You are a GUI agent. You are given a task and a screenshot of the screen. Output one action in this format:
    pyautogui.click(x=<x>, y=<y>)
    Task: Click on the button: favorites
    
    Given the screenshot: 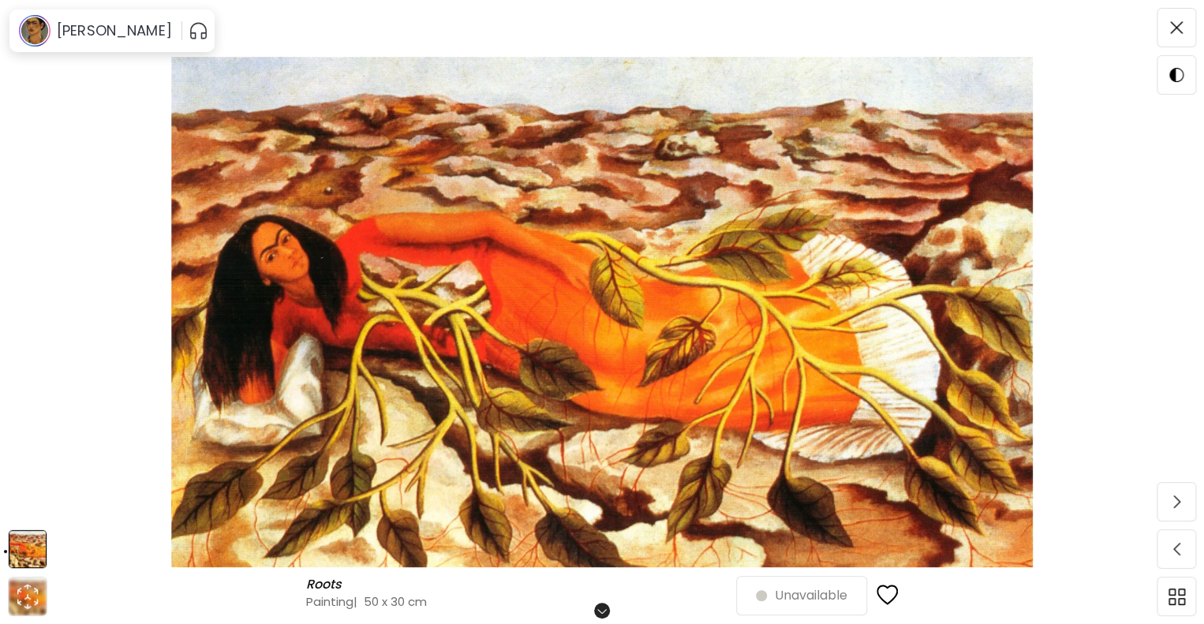 What is the action you would take?
    pyautogui.click(x=888, y=596)
    